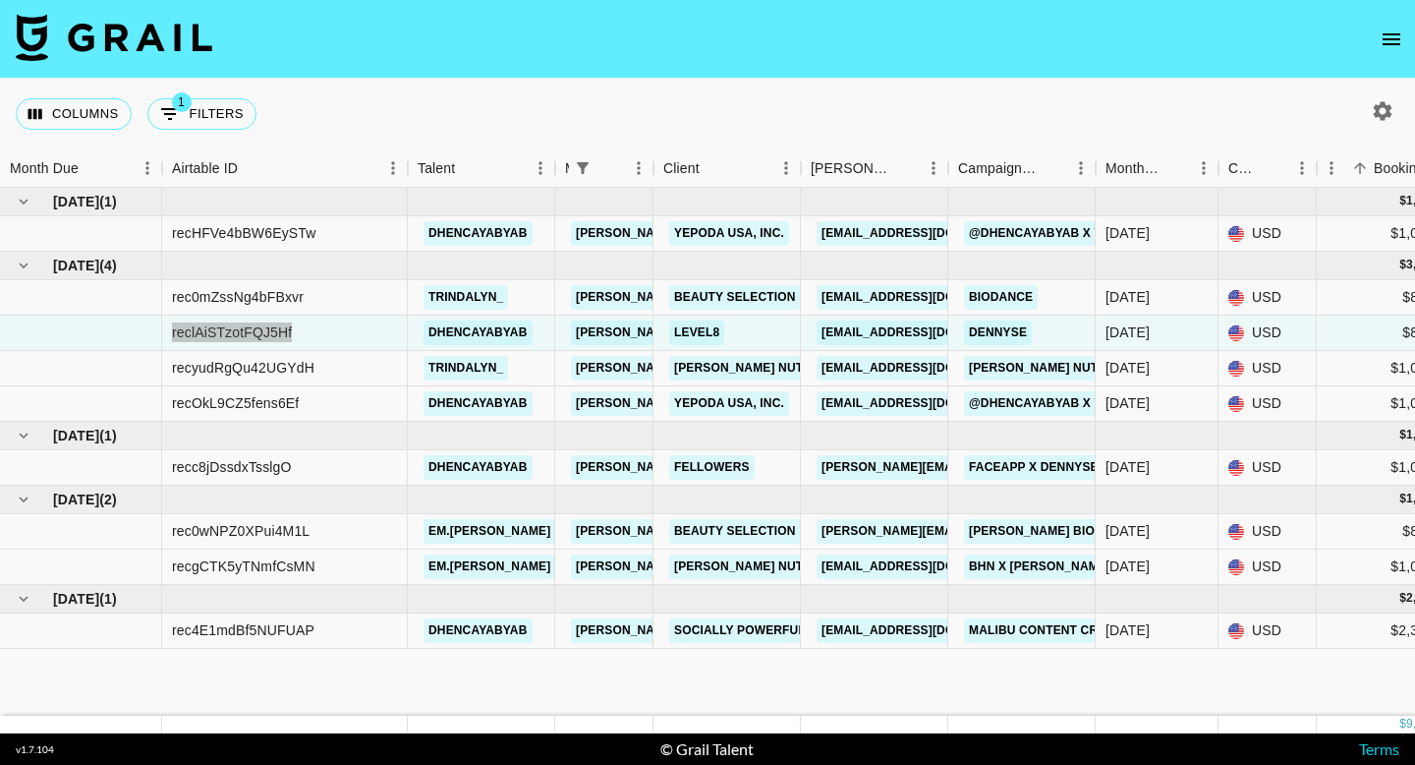 This screenshot has height=765, width=1415. Describe the element at coordinates (244, 566) in the screenshot. I see `div: recgCTK5yTNmfCsMN` at that location.